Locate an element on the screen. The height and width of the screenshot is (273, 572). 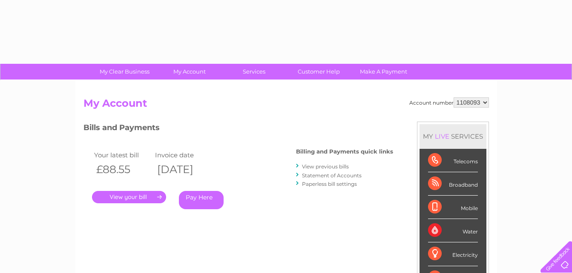
h4: Billing and Payments quick links is located at coordinates (344, 152).